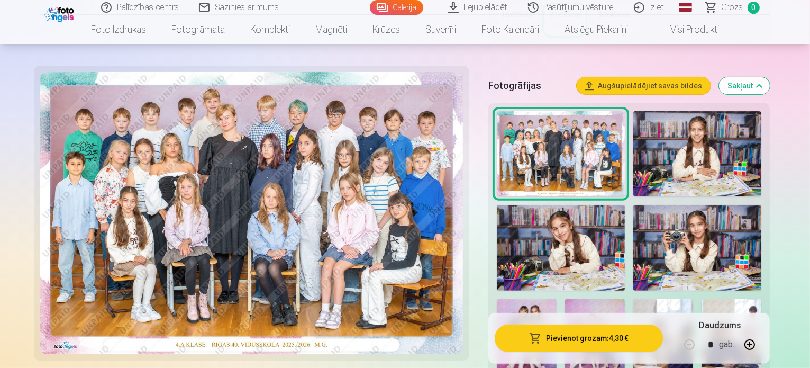  I want to click on a: Foto kalendāri, so click(510, 30).